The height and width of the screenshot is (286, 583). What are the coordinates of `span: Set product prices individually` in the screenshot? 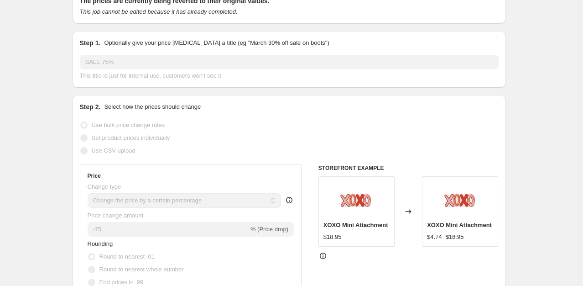 It's located at (131, 137).